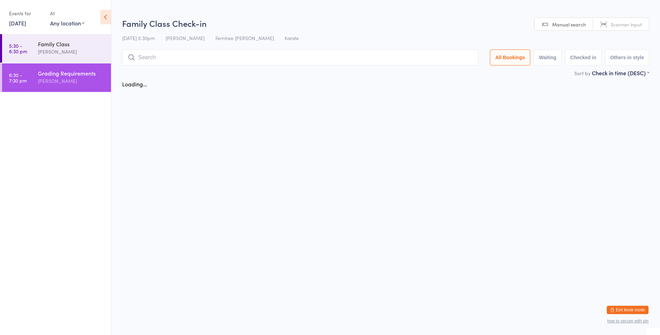 This screenshot has height=335, width=660. What do you see at coordinates (583, 57) in the screenshot?
I see `button: Checked in` at bounding box center [583, 57].